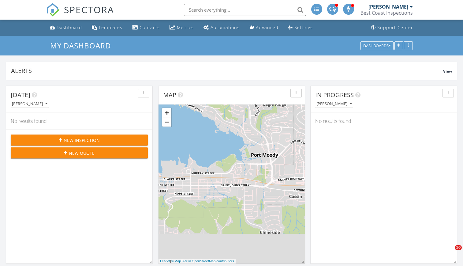 Image resolution: width=463 pixels, height=266 pixels. I want to click on a: SPECTORA, so click(80, 15).